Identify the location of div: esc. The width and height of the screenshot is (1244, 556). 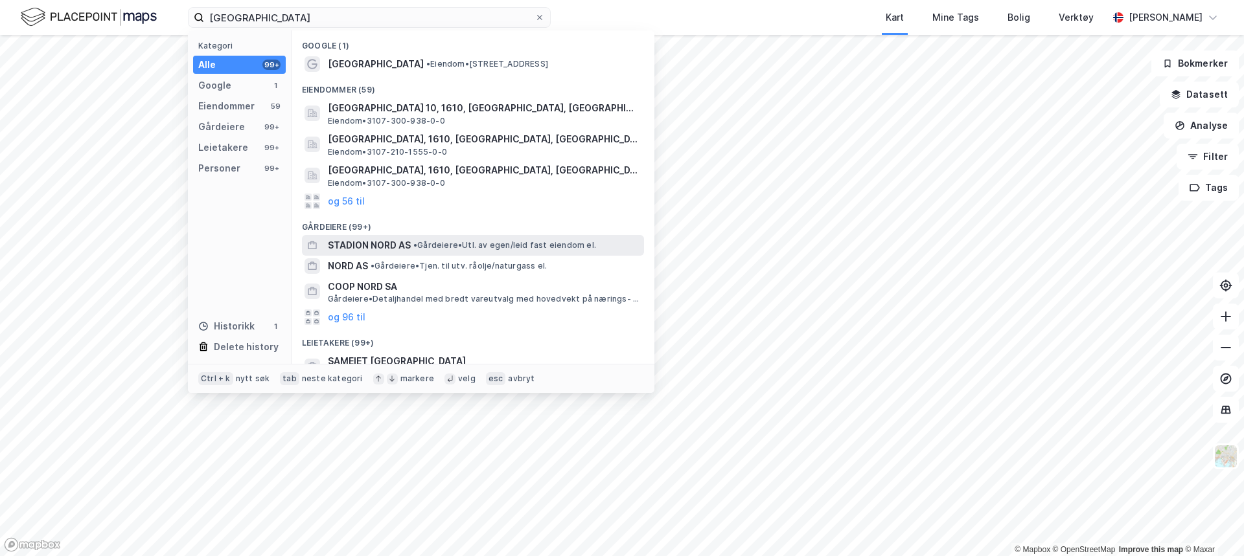
(496, 379).